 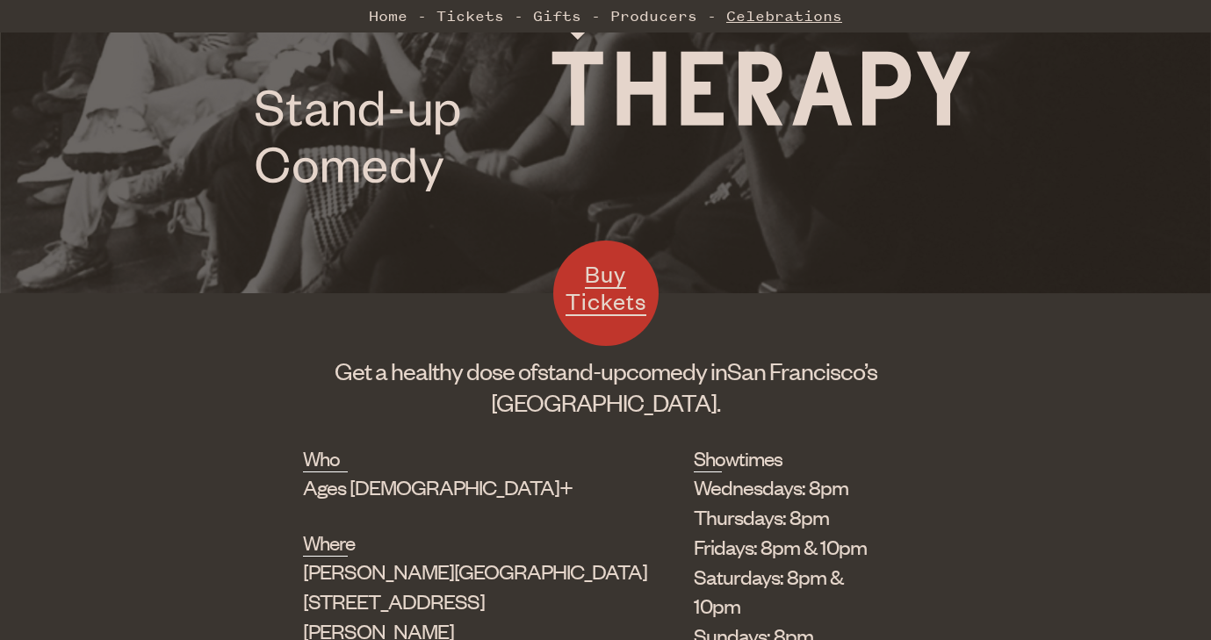 What do you see at coordinates (802, 371) in the screenshot?
I see `span: San Francisco’s` at bounding box center [802, 371].